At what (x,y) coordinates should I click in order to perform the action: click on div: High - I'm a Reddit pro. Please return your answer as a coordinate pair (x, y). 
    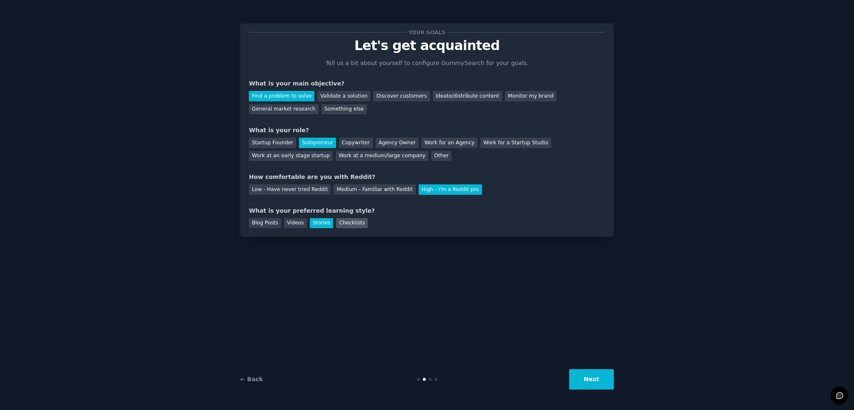
    Looking at the image, I should click on (450, 189).